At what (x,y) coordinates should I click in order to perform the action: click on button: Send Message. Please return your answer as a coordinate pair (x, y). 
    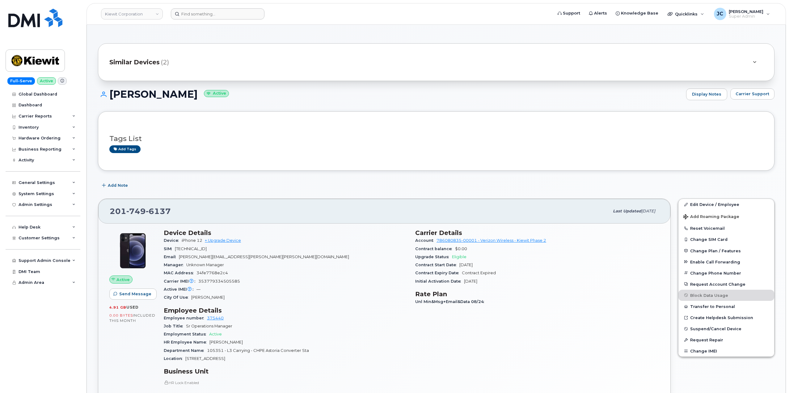
    Looking at the image, I should click on (133, 294).